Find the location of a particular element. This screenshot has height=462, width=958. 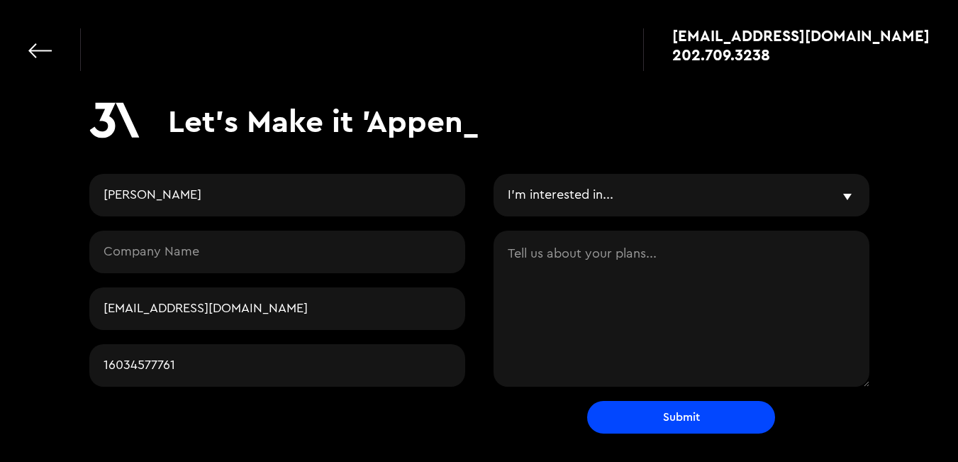

a: 202.709.3238 is located at coordinates (801, 55).